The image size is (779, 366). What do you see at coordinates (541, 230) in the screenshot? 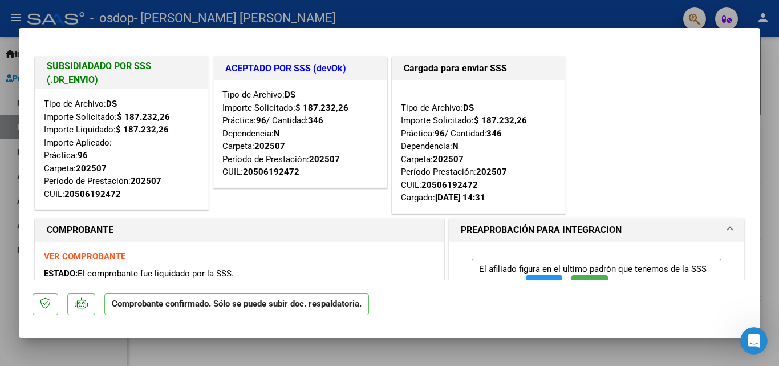
I see `h1: PREAPROBACIÓN PARA INTEGRACION` at bounding box center [541, 230].